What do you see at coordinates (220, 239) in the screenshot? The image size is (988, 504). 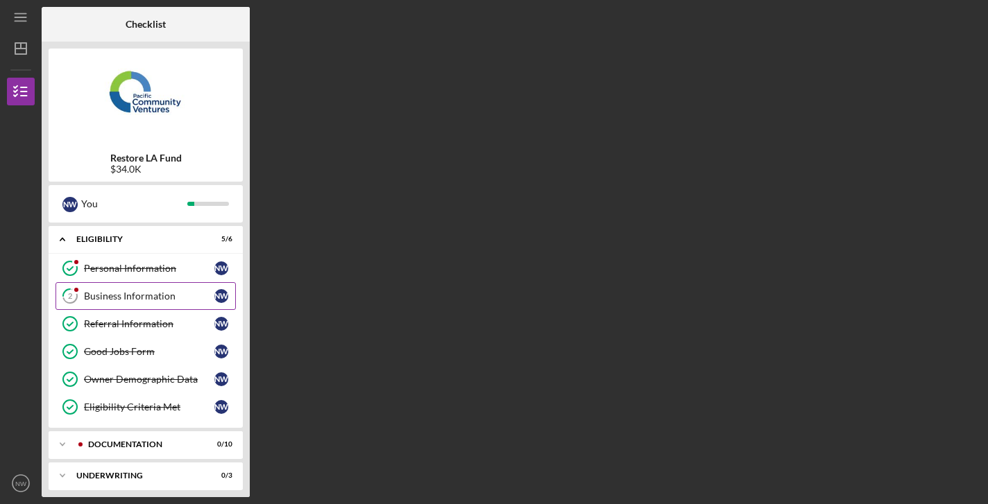 I see `div: 5 / 6` at bounding box center [220, 239].